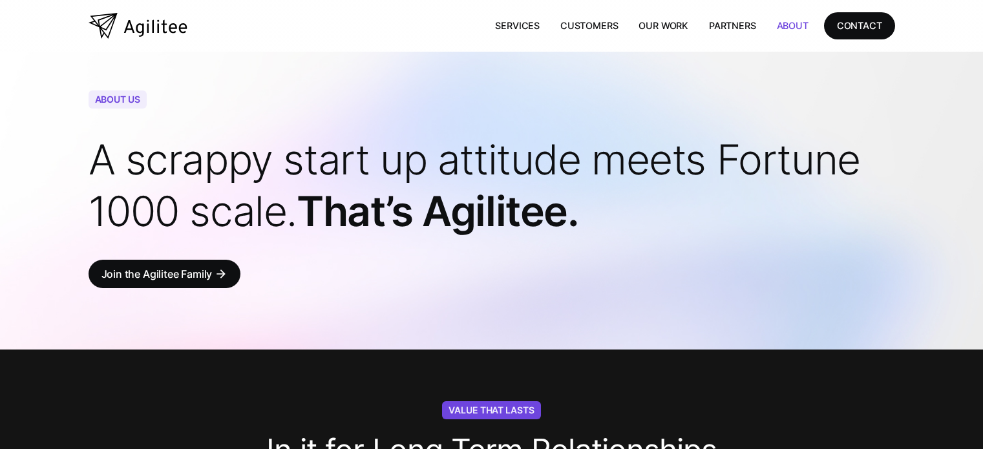 This screenshot has width=983, height=449. Describe the element at coordinates (492, 186) in the screenshot. I see `h1: That’s Agilitee.` at that location.